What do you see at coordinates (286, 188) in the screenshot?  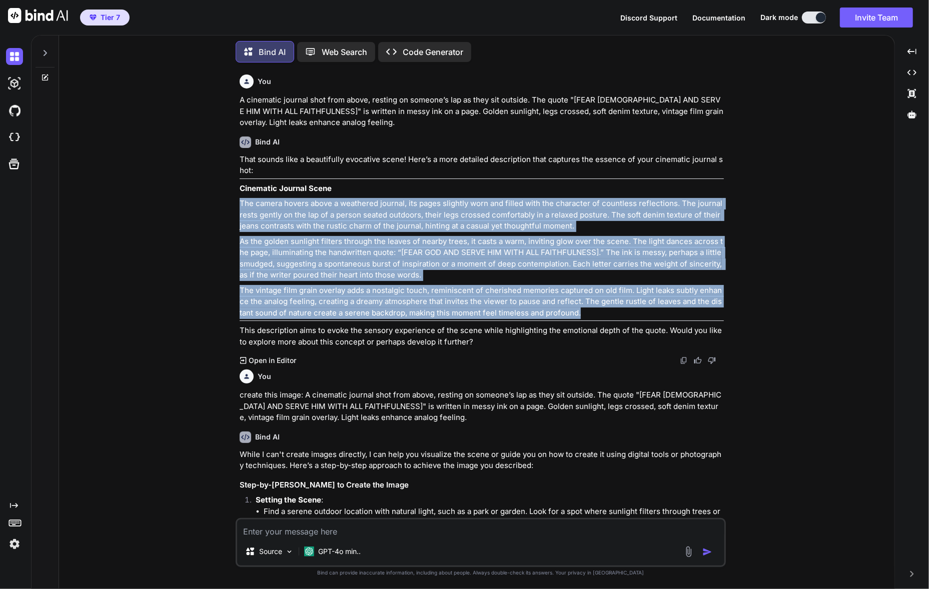 I see `strong: Cinematic Journal Scene` at bounding box center [286, 188].